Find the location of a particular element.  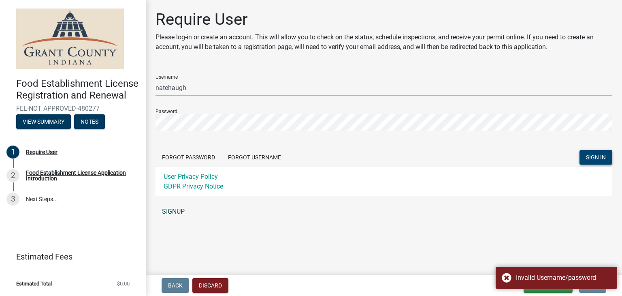

span: $0.00 is located at coordinates (123, 283).